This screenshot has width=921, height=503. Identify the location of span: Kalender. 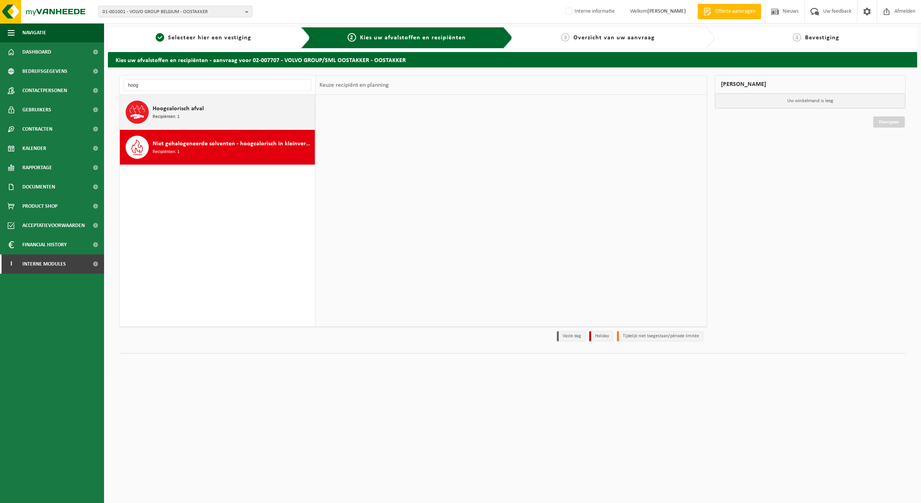
(34, 148).